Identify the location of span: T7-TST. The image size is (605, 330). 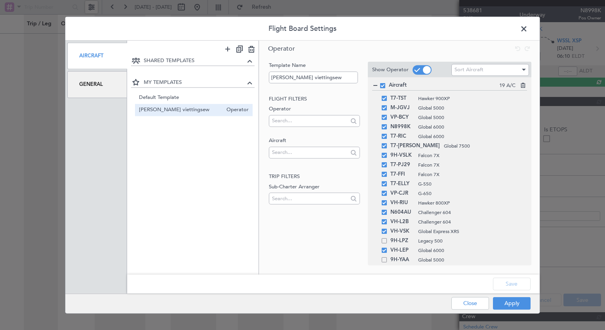
(402, 99).